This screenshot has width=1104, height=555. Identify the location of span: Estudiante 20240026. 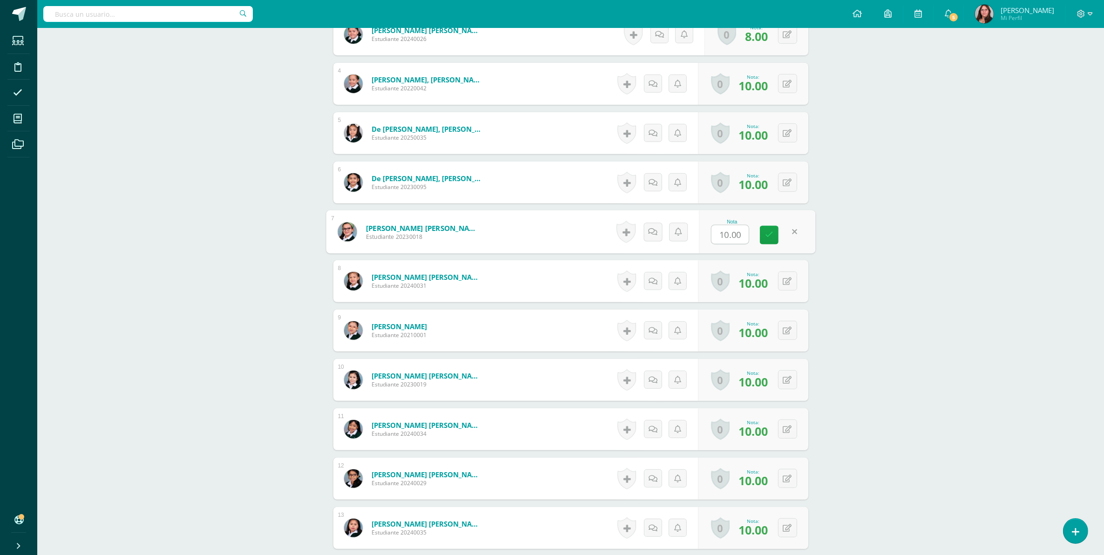
(428, 39).